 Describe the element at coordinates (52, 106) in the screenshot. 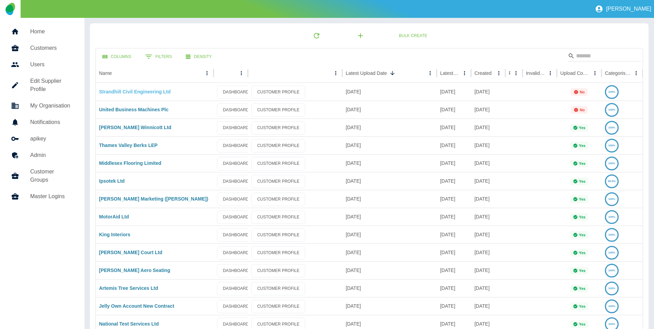

I see `h5: My Organisation` at that location.